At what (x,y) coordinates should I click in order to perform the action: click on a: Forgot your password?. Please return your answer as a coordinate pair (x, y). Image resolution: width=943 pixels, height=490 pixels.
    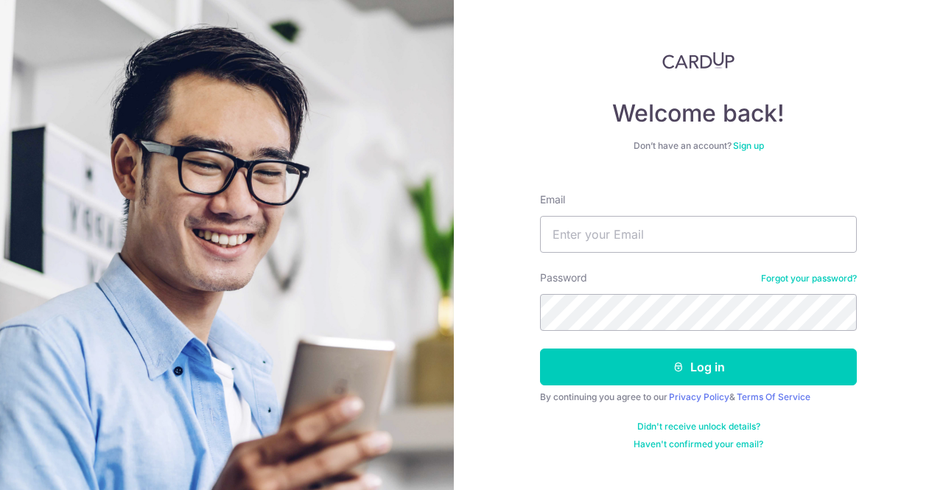
    Looking at the image, I should click on (809, 278).